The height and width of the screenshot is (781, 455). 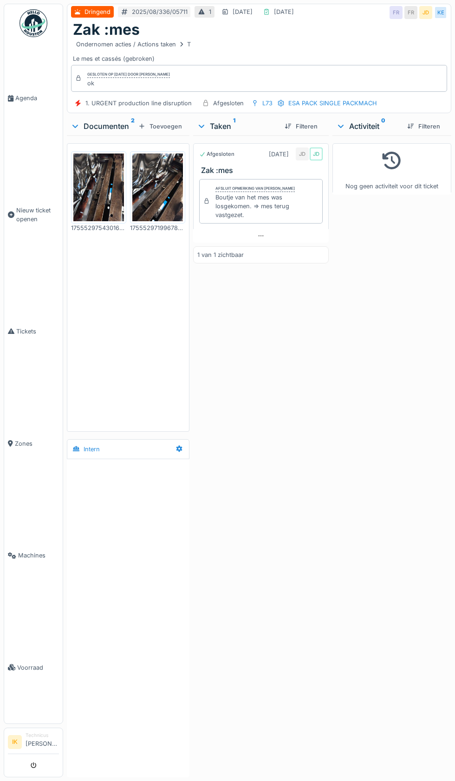 I want to click on span: Voorraad, so click(x=38, y=667).